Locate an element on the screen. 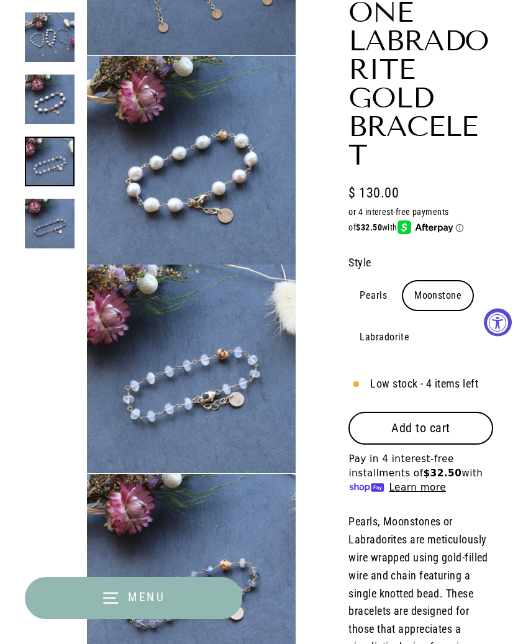 This screenshot has height=644, width=518. img: The Knot - Pearl Moonstone Labradorite Gold Bracelet main image | Breathe Autumn Rain Jewlery is located at coordinates (50, 37).